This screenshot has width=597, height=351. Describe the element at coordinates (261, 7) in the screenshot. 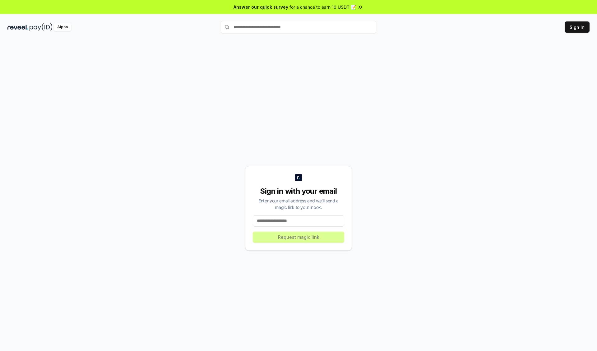

I see `span: Answer our quick survey` at that location.